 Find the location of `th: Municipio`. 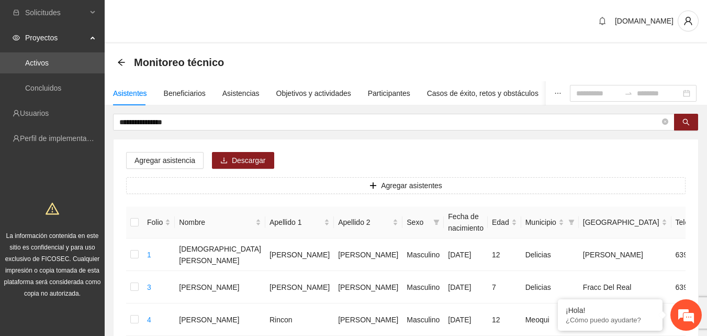

th: Municipio is located at coordinates (550, 222).